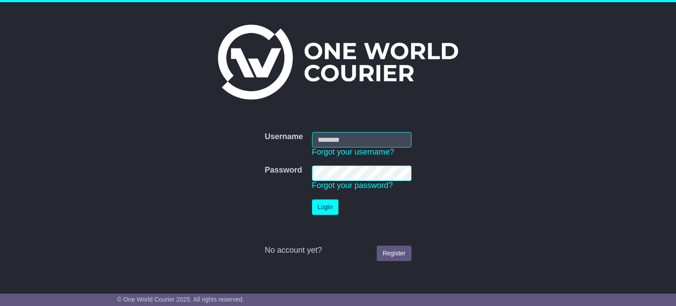 The width and height of the screenshot is (676, 306). What do you see at coordinates (284, 137) in the screenshot?
I see `label: Username` at bounding box center [284, 137].